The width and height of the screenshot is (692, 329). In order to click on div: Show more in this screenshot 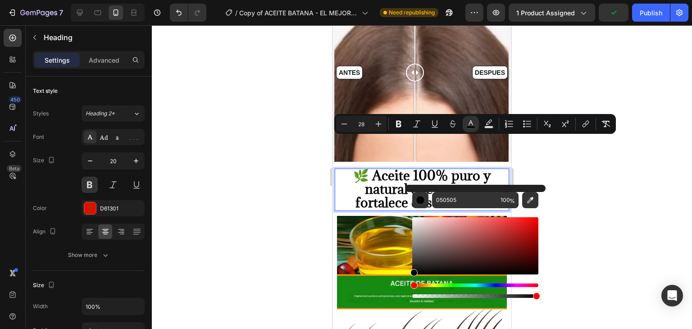, I will do `click(89, 255)`.